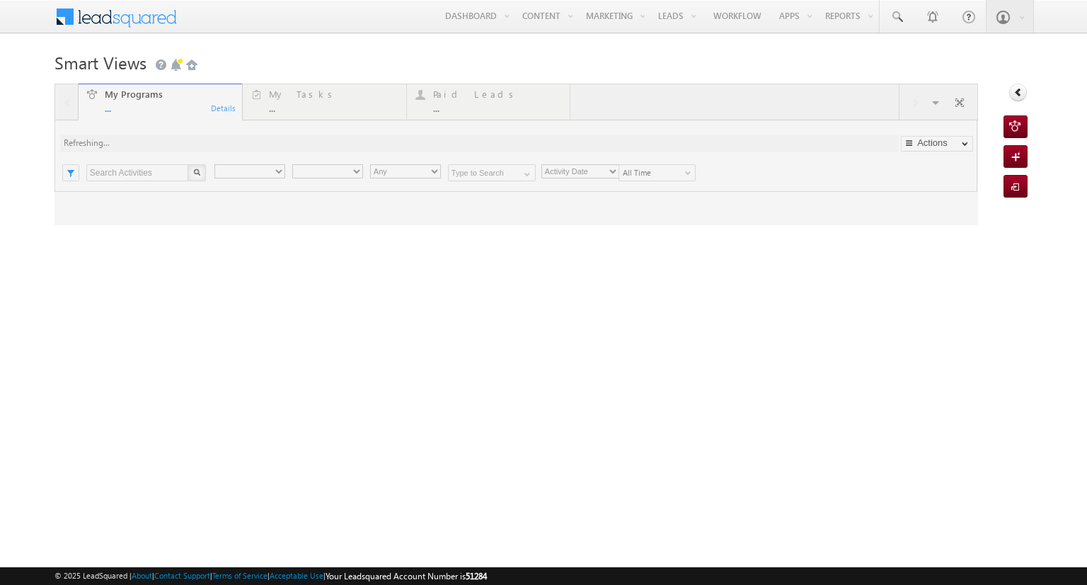 Image resolution: width=1087 pixels, height=585 pixels. I want to click on a: Contact Support, so click(182, 575).